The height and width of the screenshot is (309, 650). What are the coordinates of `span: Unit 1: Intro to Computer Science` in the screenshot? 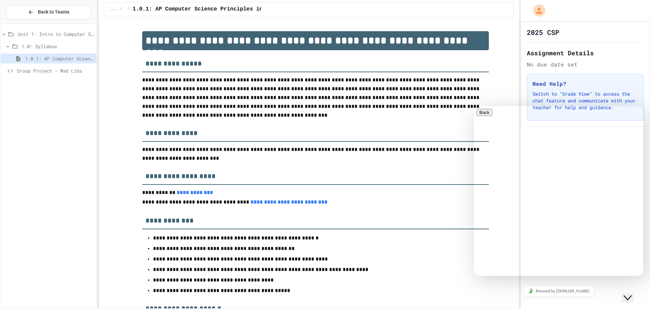 It's located at (56, 34).